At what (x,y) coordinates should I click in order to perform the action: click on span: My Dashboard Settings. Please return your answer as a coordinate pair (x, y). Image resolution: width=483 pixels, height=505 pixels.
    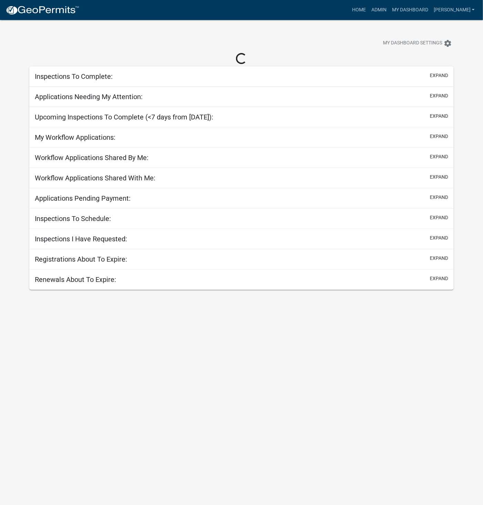
    Looking at the image, I should click on (413, 43).